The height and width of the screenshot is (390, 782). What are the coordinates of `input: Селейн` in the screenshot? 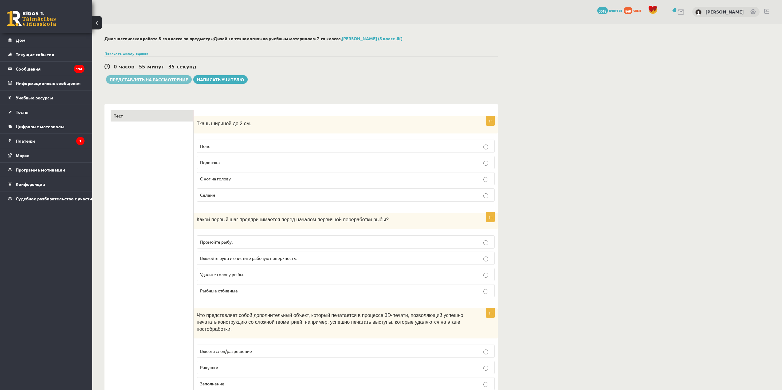 It's located at (486, 196).